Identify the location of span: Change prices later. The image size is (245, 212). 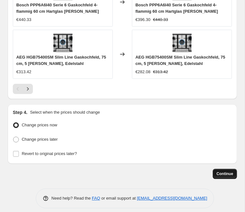
(40, 139).